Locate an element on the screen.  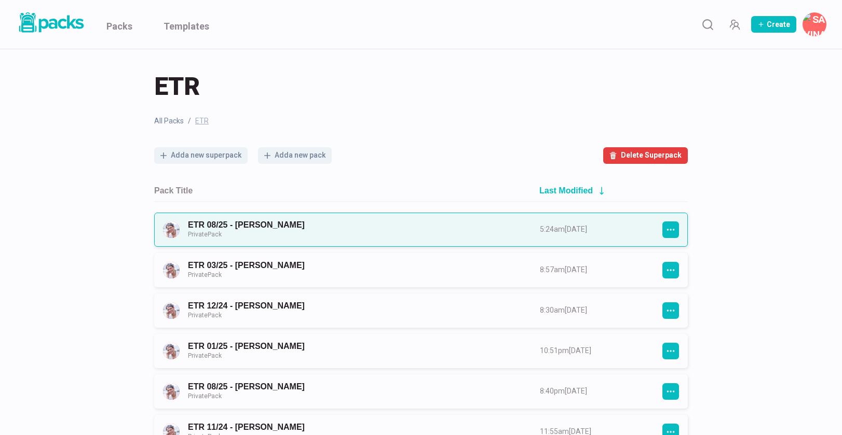
a: All Packs is located at coordinates (169, 121).